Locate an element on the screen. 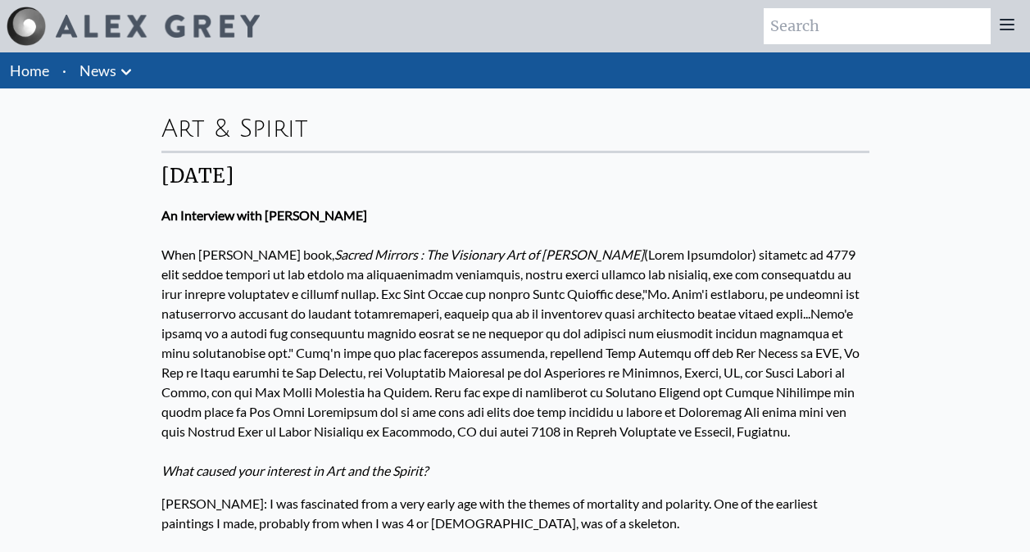  input: Search is located at coordinates (876, 26).